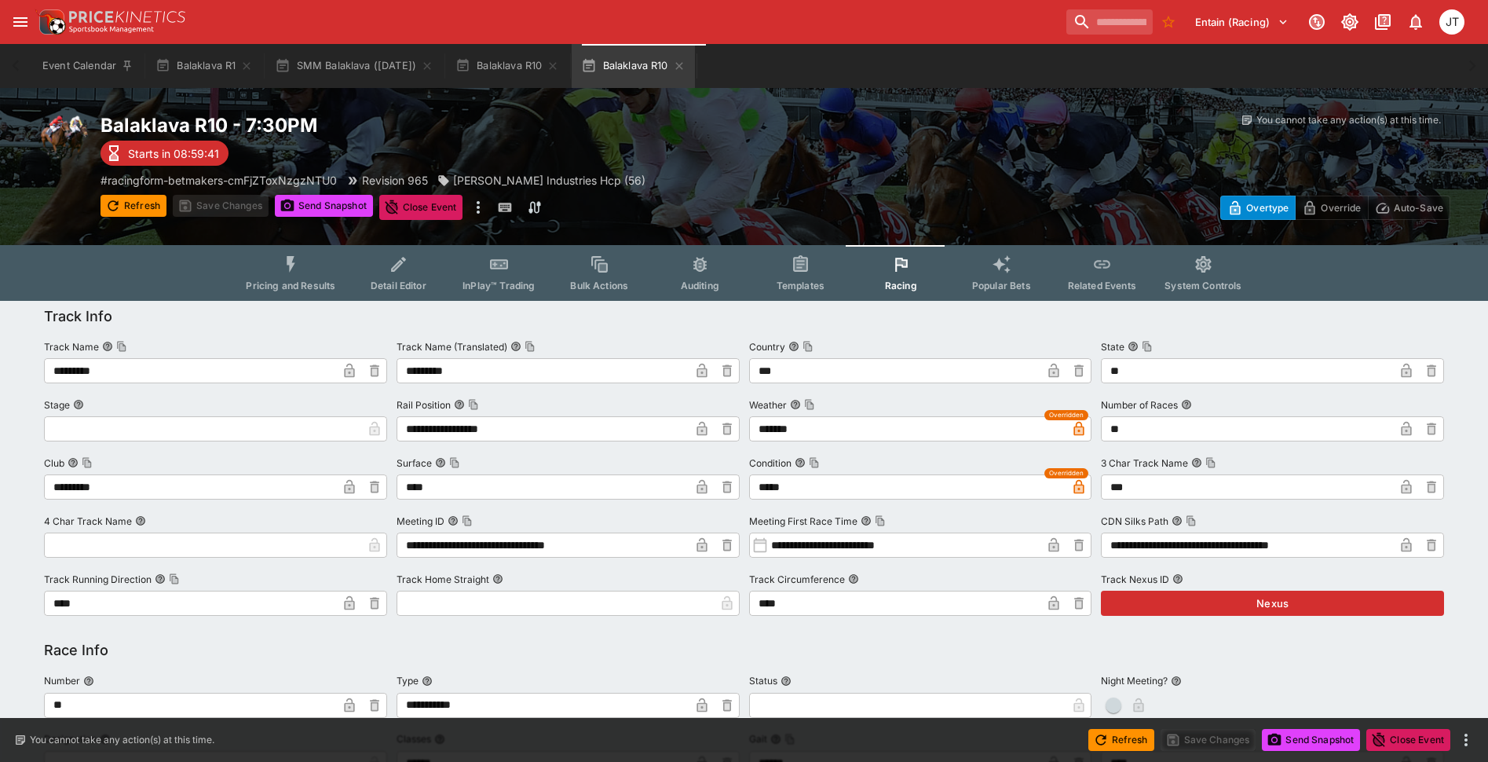 The height and width of the screenshot is (762, 1488). Describe the element at coordinates (786, 681) in the screenshot. I see `button: Status` at that location.